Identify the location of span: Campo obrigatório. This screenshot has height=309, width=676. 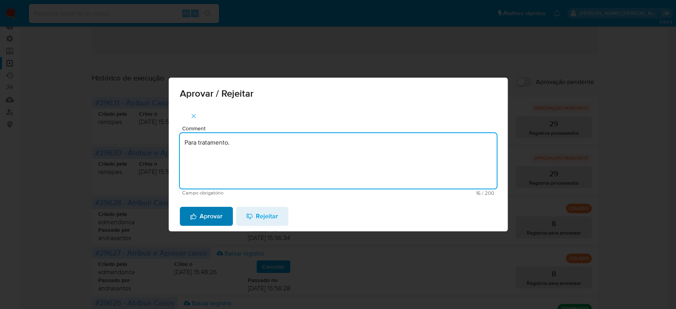
(260, 193).